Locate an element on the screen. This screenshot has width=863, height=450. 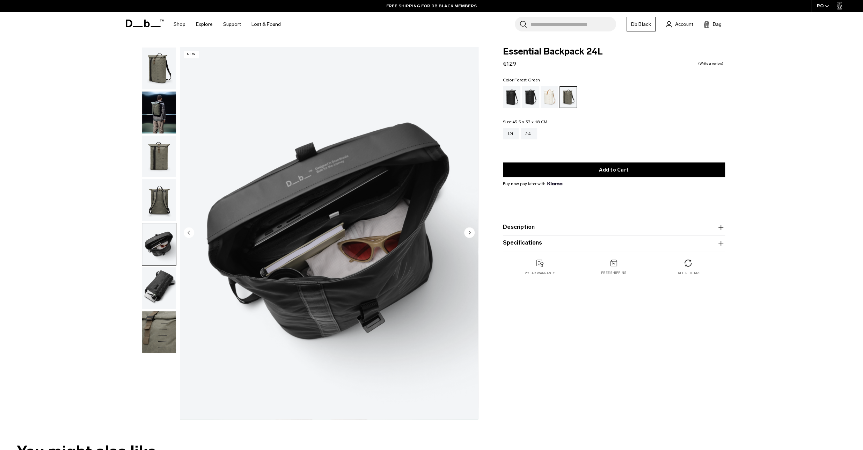
span: 45.5 x 33 x 18 CM is located at coordinates (530, 122).